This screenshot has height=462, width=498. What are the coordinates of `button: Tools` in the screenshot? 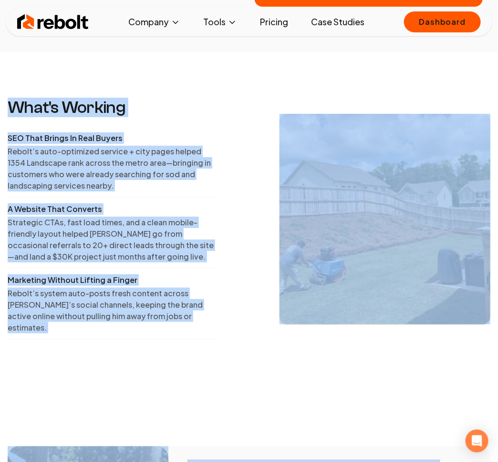 It's located at (220, 22).